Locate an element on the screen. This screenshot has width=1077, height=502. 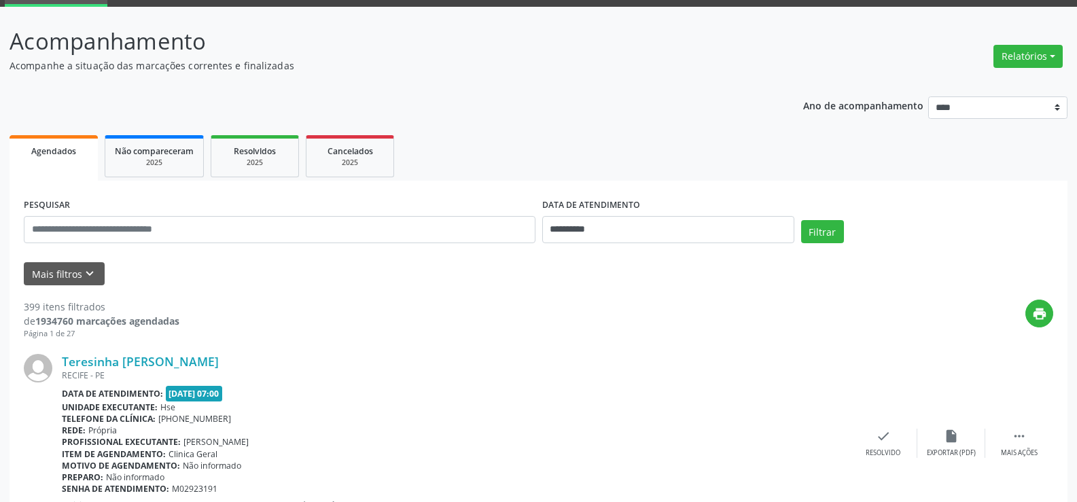
b: Telefone da clínica: is located at coordinates (109, 419).